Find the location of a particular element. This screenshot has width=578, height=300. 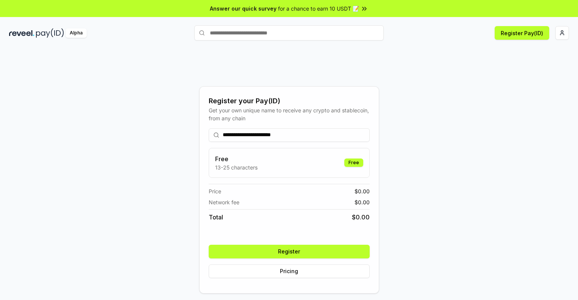

button: Pricing is located at coordinates (289, 271).